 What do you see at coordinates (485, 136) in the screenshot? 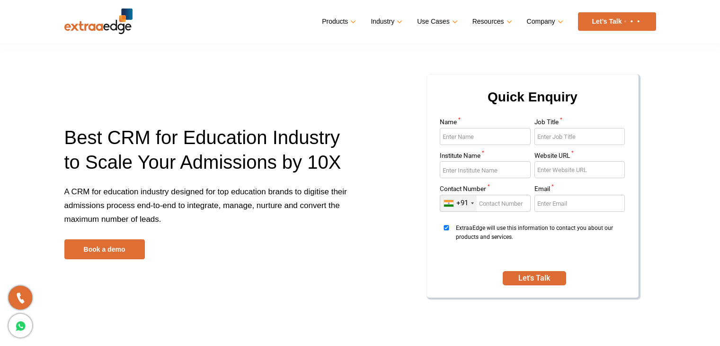
I see `input: Enter Name` at bounding box center [485, 136].